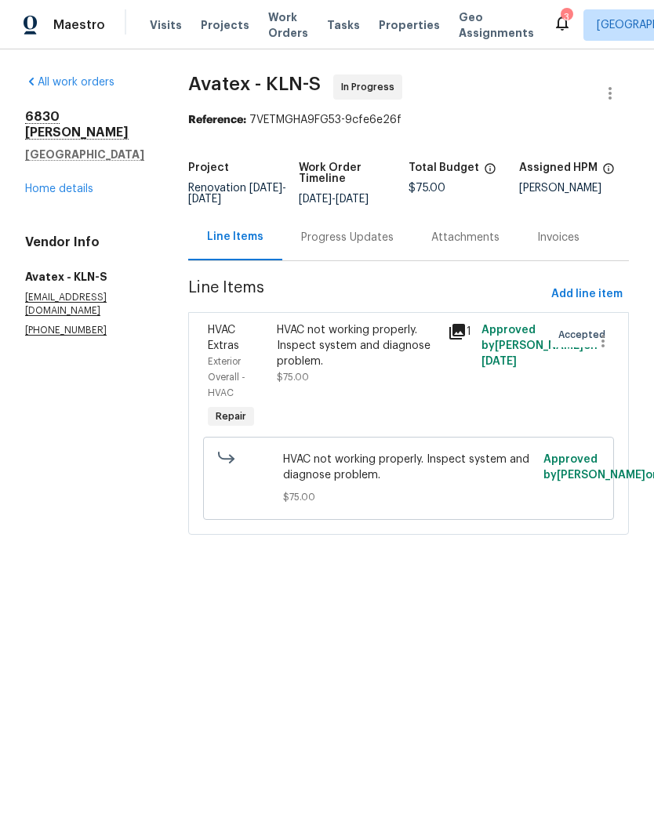 The width and height of the screenshot is (654, 839). Describe the element at coordinates (585, 335) in the screenshot. I see `span: Accepted` at that location.